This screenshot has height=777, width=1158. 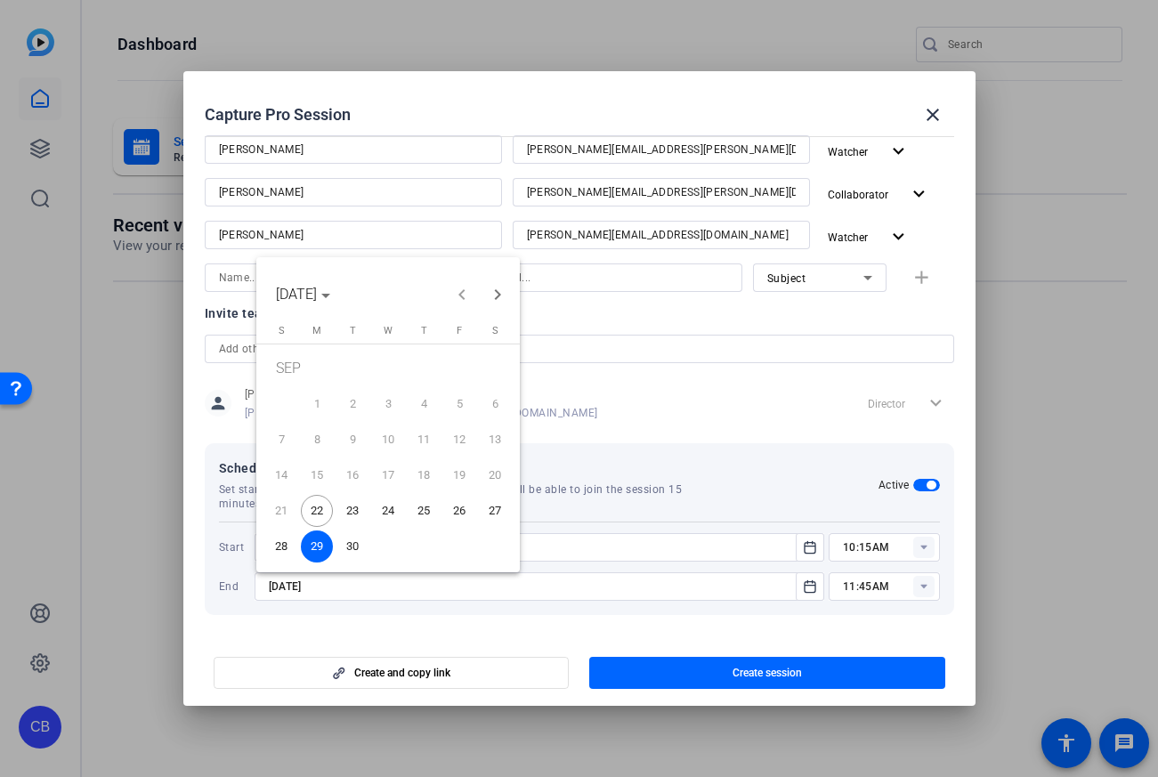 I want to click on span: W, so click(x=388, y=330).